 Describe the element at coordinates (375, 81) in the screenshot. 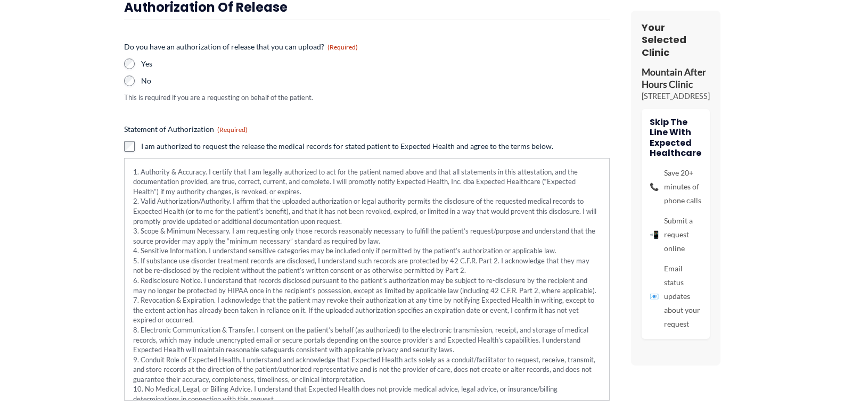

I see `label: No` at that location.